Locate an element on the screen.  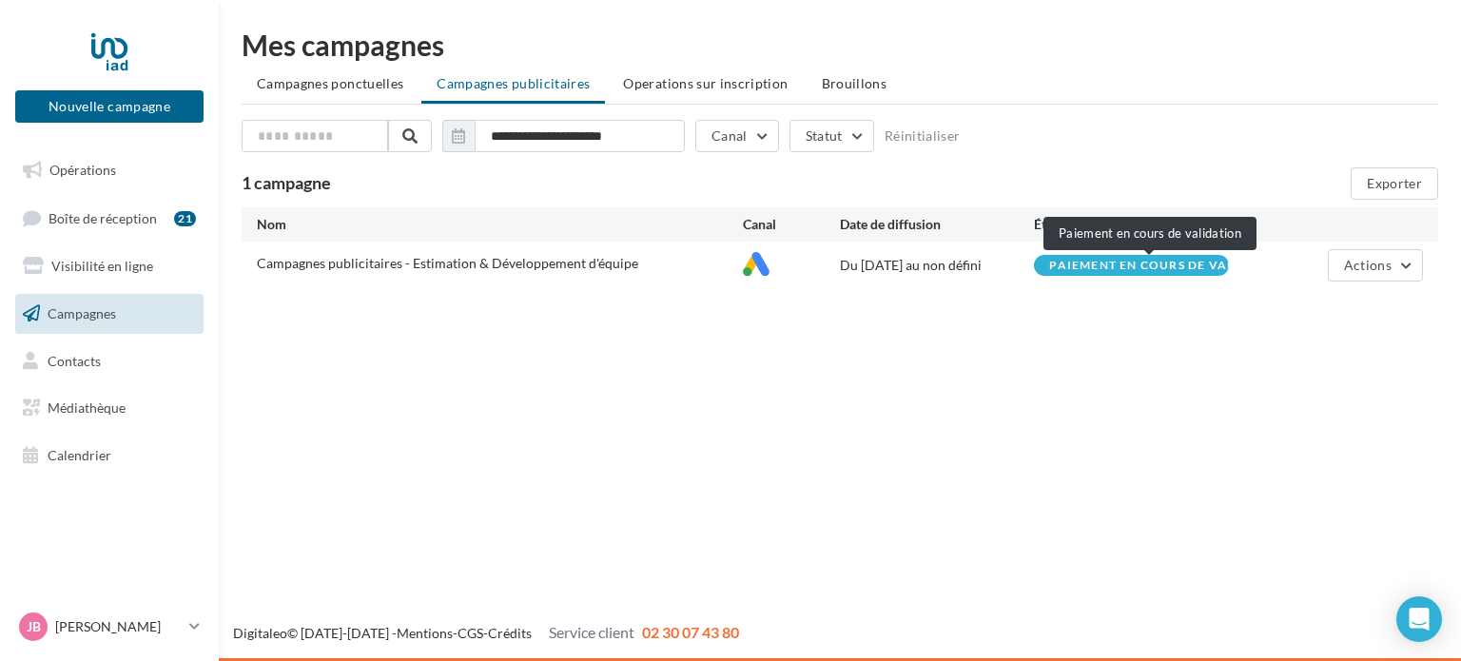
button: Réinitialiser is located at coordinates (923, 136).